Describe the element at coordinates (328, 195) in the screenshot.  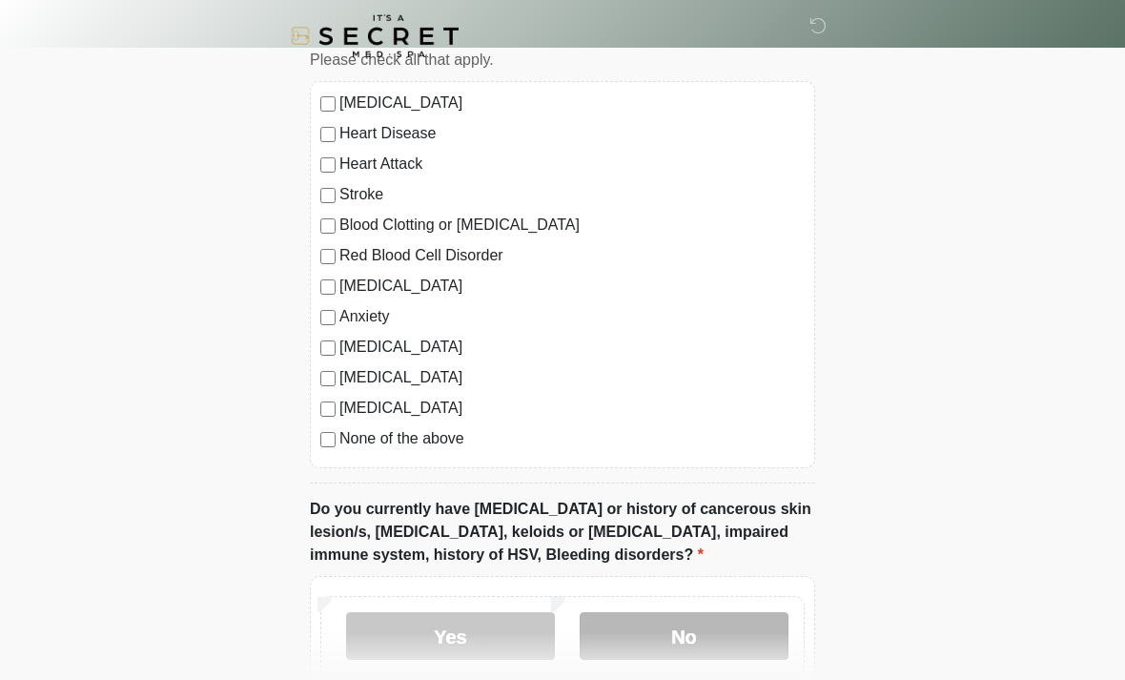
I see `input: Stroke` at that location.